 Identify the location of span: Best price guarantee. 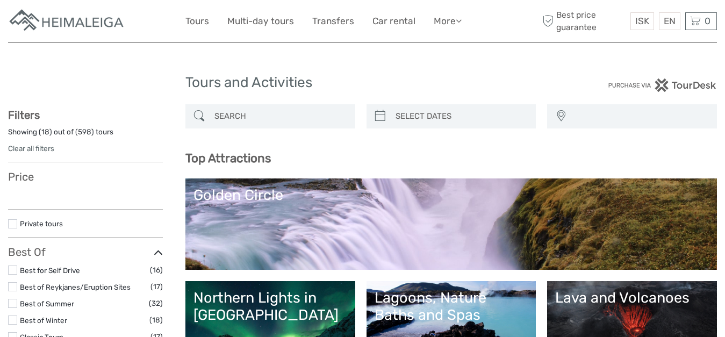
(583, 21).